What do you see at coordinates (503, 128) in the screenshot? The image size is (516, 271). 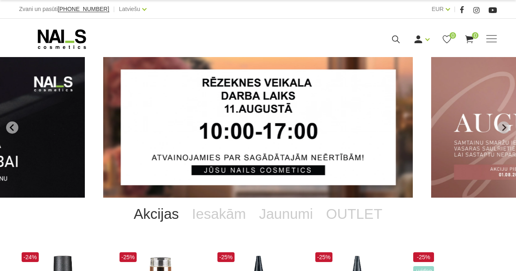 I see `button: Next slide` at bounding box center [503, 128].